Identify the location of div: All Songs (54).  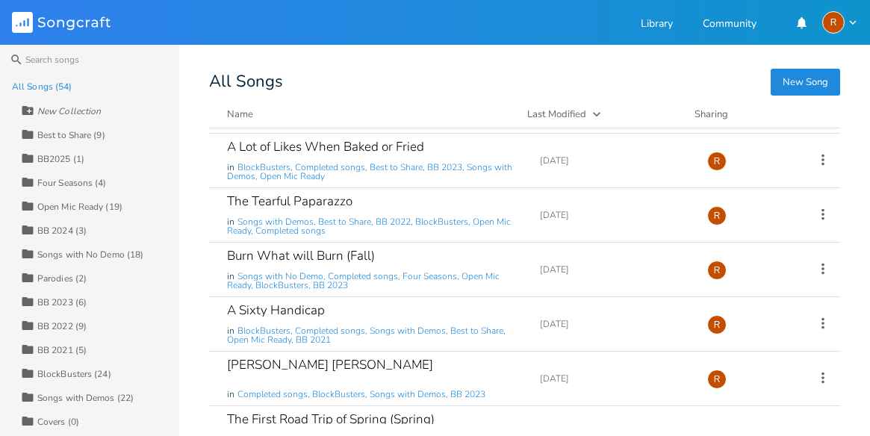
(42, 87).